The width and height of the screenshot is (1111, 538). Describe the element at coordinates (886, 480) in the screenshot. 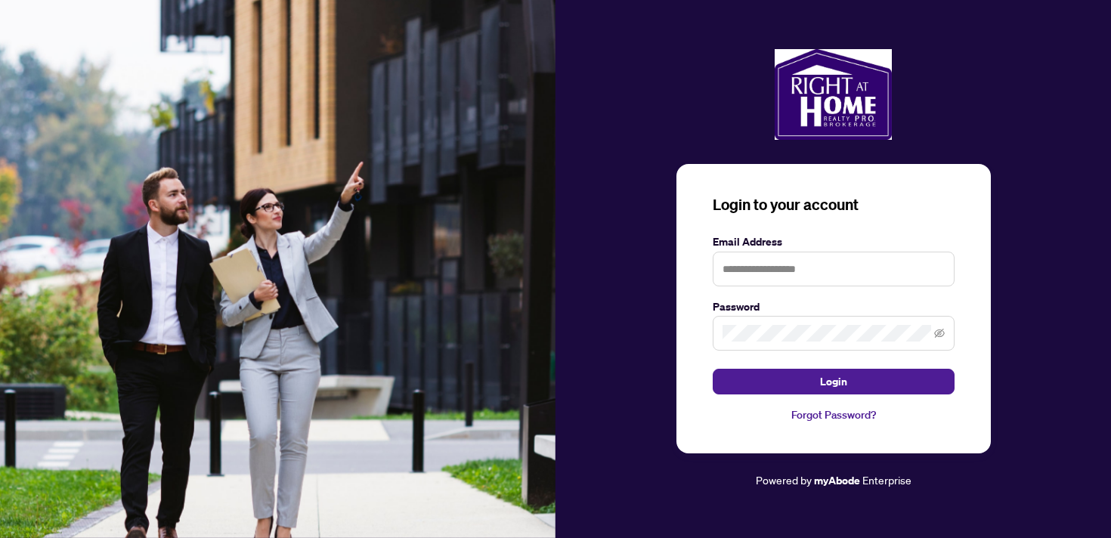

I see `span: Enterprise` at that location.